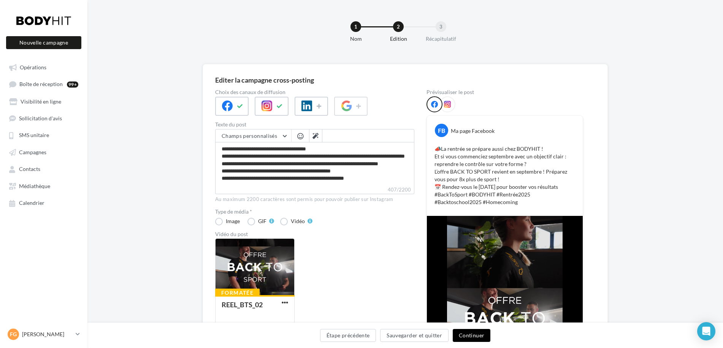 This screenshot has height=348, width=723. I want to click on label: 407/2200, so click(315, 190).